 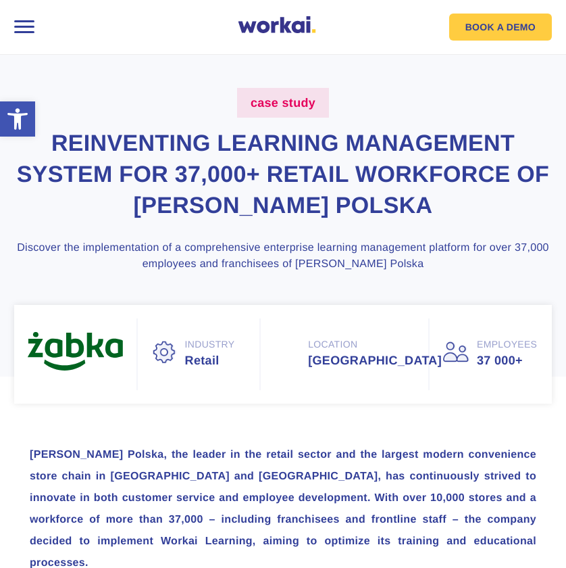 What do you see at coordinates (283, 103) in the screenshot?
I see `label: case study` at bounding box center [283, 103].